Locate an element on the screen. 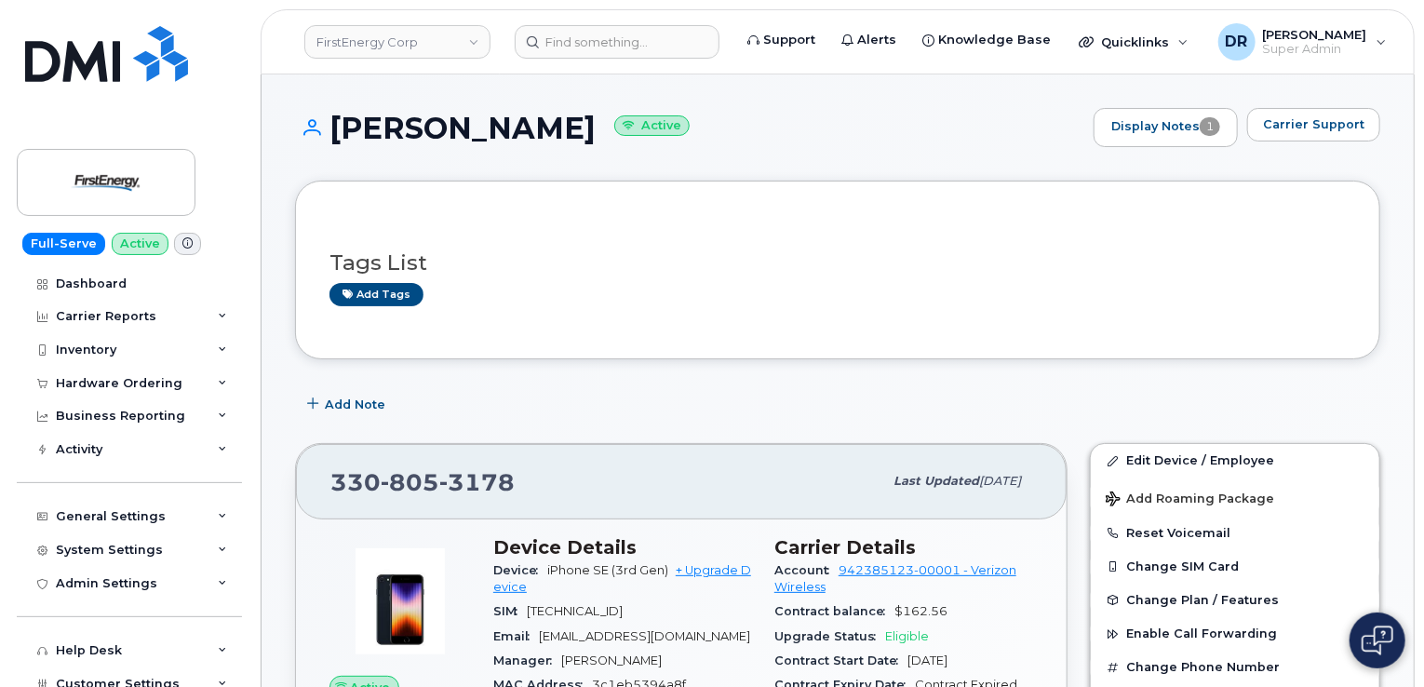  button: Change SIM Card is located at coordinates (1235, 567).